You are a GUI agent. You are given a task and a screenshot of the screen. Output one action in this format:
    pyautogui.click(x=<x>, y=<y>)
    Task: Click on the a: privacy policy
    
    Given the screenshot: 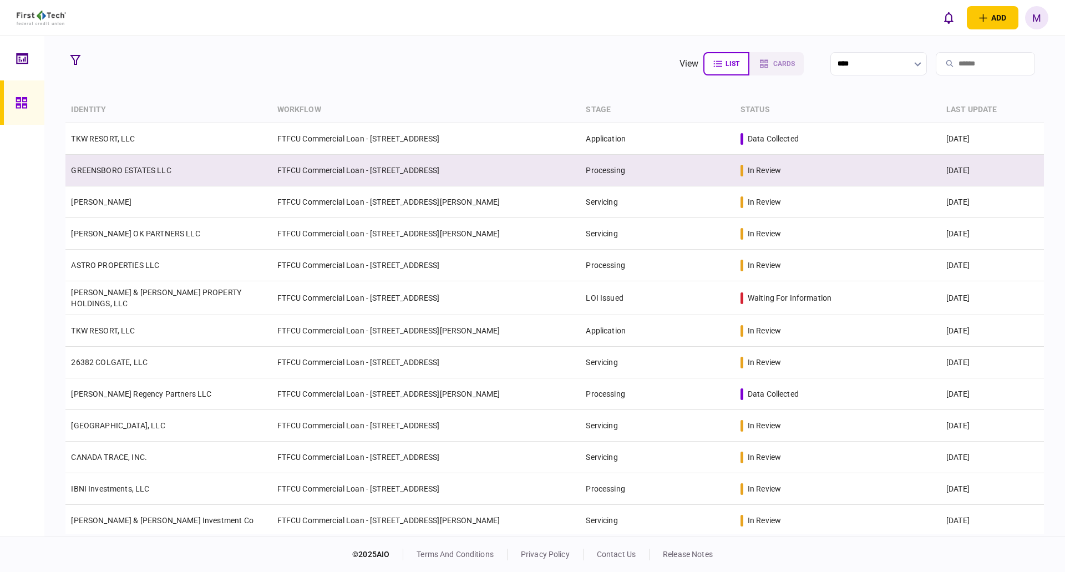 What is the action you would take?
    pyautogui.click(x=545, y=554)
    